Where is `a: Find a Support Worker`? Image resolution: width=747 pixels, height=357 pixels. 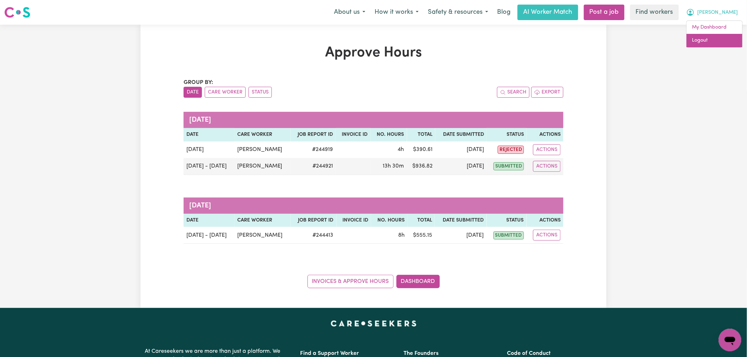
a: Find a Support Worker is located at coordinates (330, 354).